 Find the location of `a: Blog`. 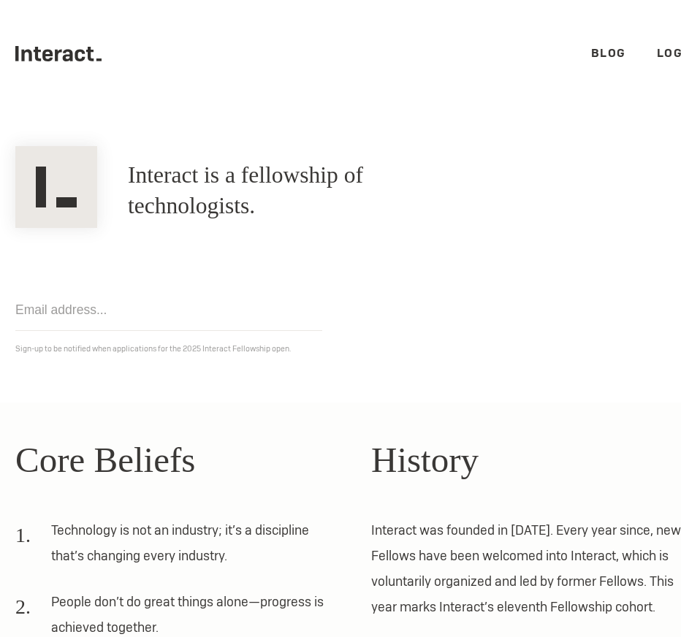

a: Blog is located at coordinates (608, 53).